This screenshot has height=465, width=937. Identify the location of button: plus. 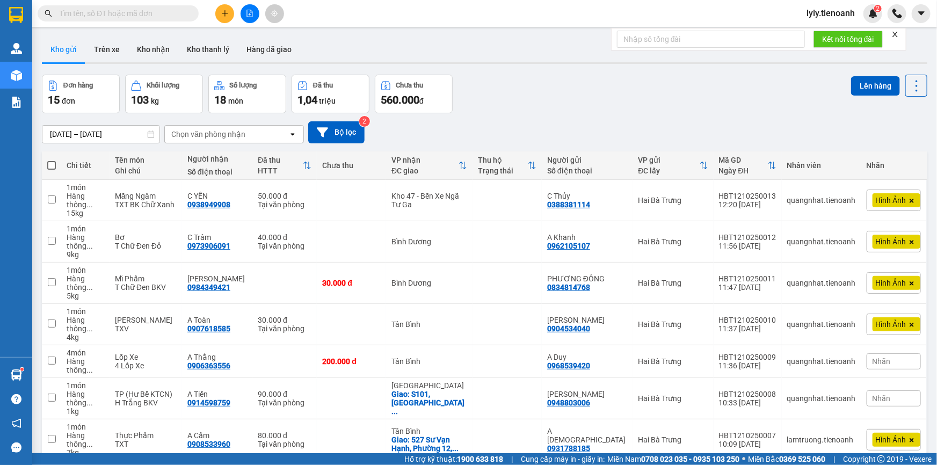
(224, 13).